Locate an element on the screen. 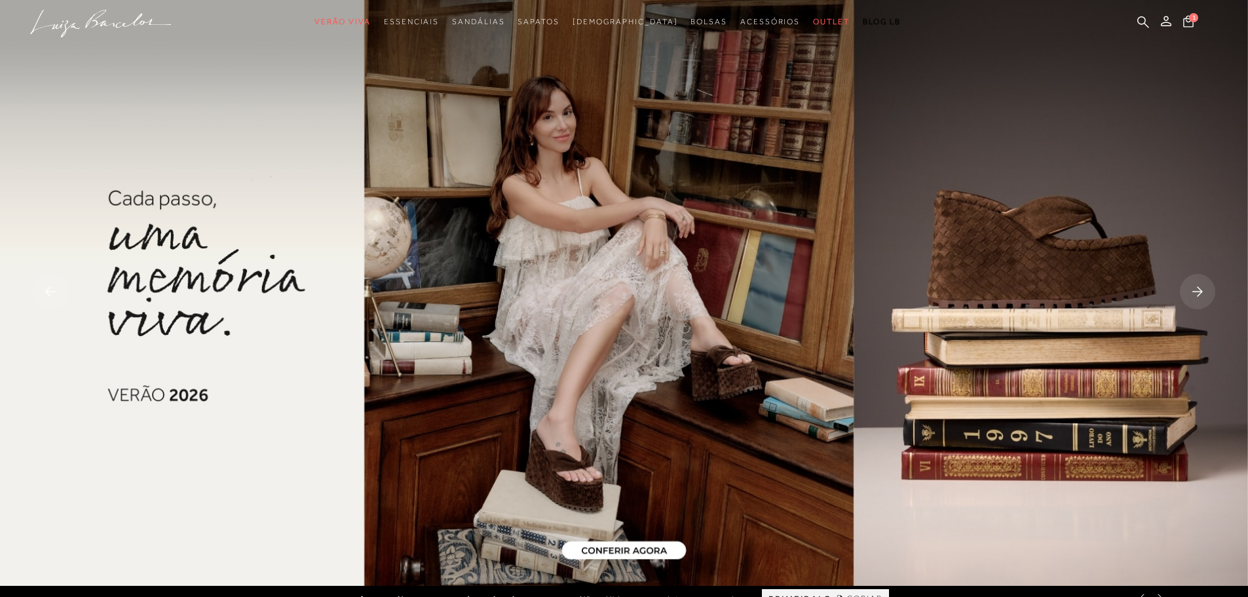  span: BLOG LB is located at coordinates (882, 22).